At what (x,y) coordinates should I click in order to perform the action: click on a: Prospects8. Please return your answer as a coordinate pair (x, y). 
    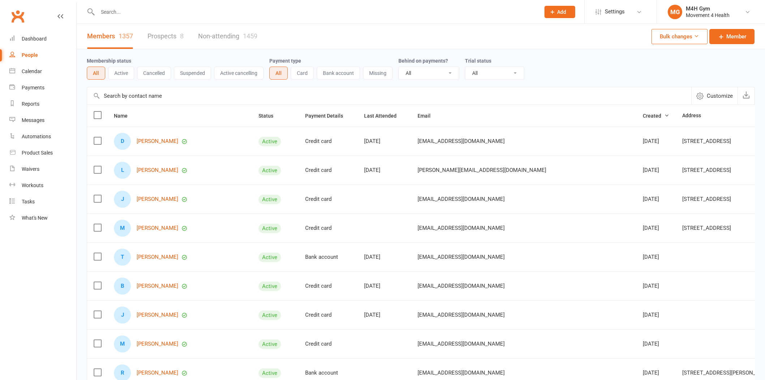
    Looking at the image, I should click on (166, 36).